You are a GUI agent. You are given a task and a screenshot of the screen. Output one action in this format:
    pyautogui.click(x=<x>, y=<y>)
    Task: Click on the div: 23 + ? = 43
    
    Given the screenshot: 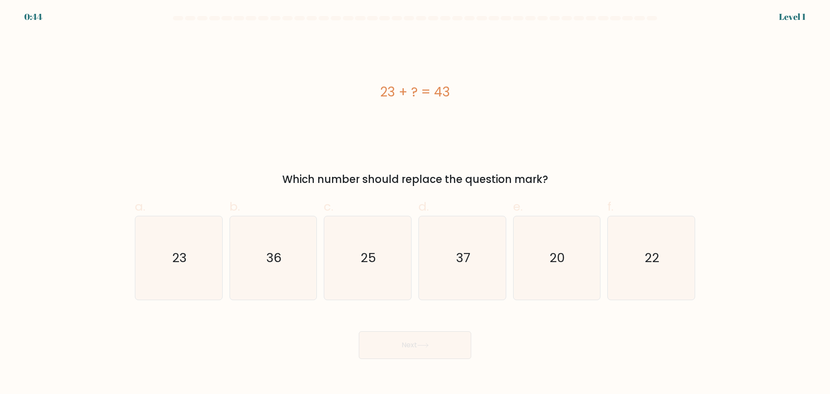 What is the action you would take?
    pyautogui.click(x=415, y=92)
    